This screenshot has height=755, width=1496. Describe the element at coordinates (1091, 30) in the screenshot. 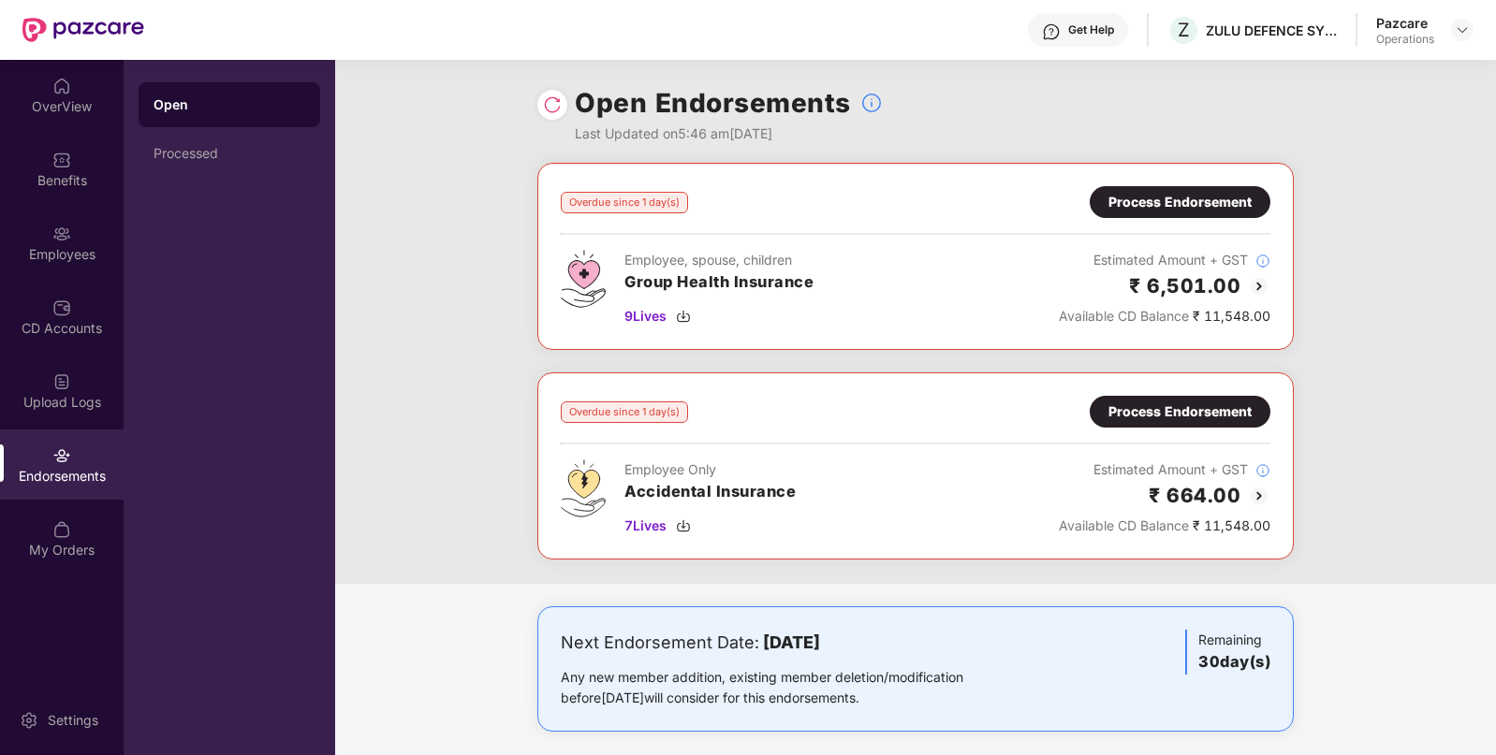

I see `div: Get Help` at that location.